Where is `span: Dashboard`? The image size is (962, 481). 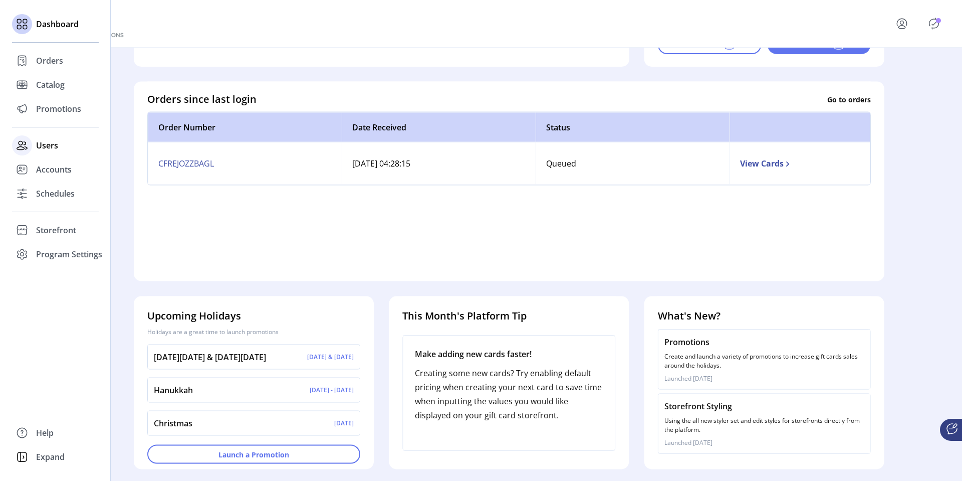
span: Dashboard is located at coordinates (57, 24).